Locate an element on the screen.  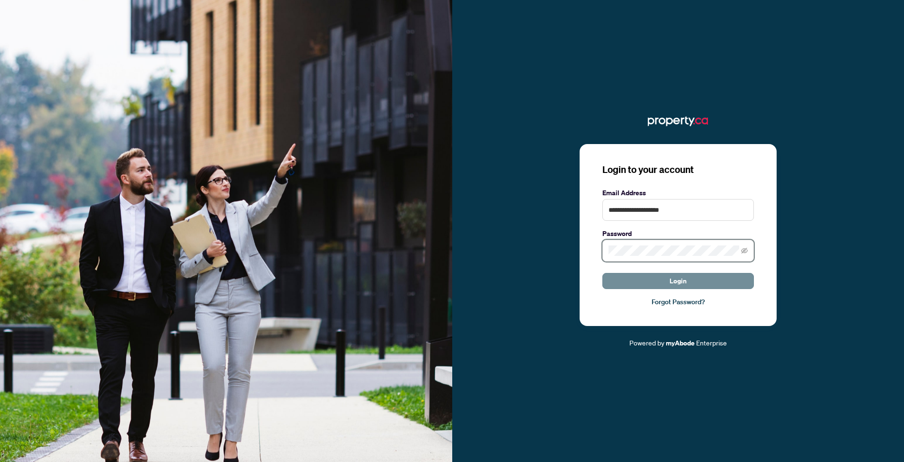
label: Password is located at coordinates (678, 233).